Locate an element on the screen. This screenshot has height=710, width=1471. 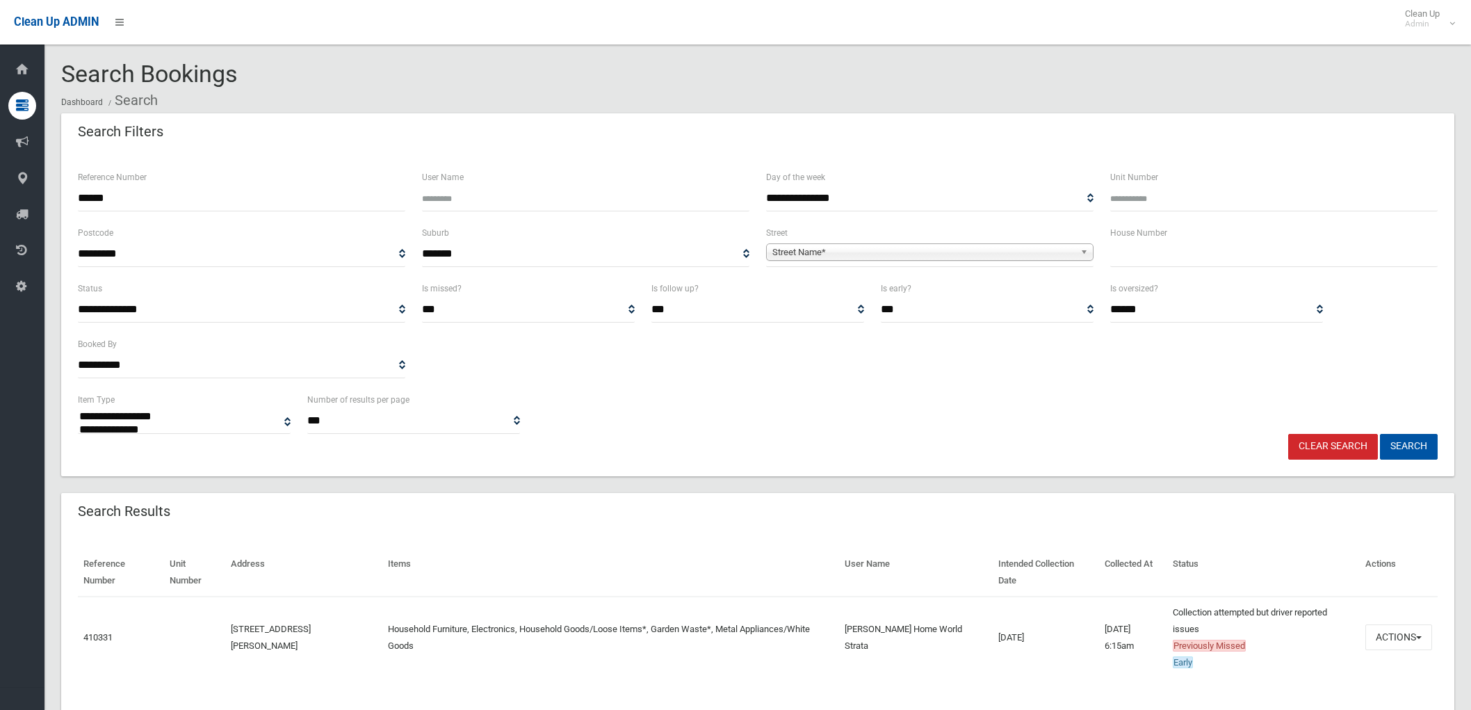
td: Household Furniture, Electronics, Household Goods/Loose Items*, Garden Waste*, Metal Appliances/W... is located at coordinates (610, 637).